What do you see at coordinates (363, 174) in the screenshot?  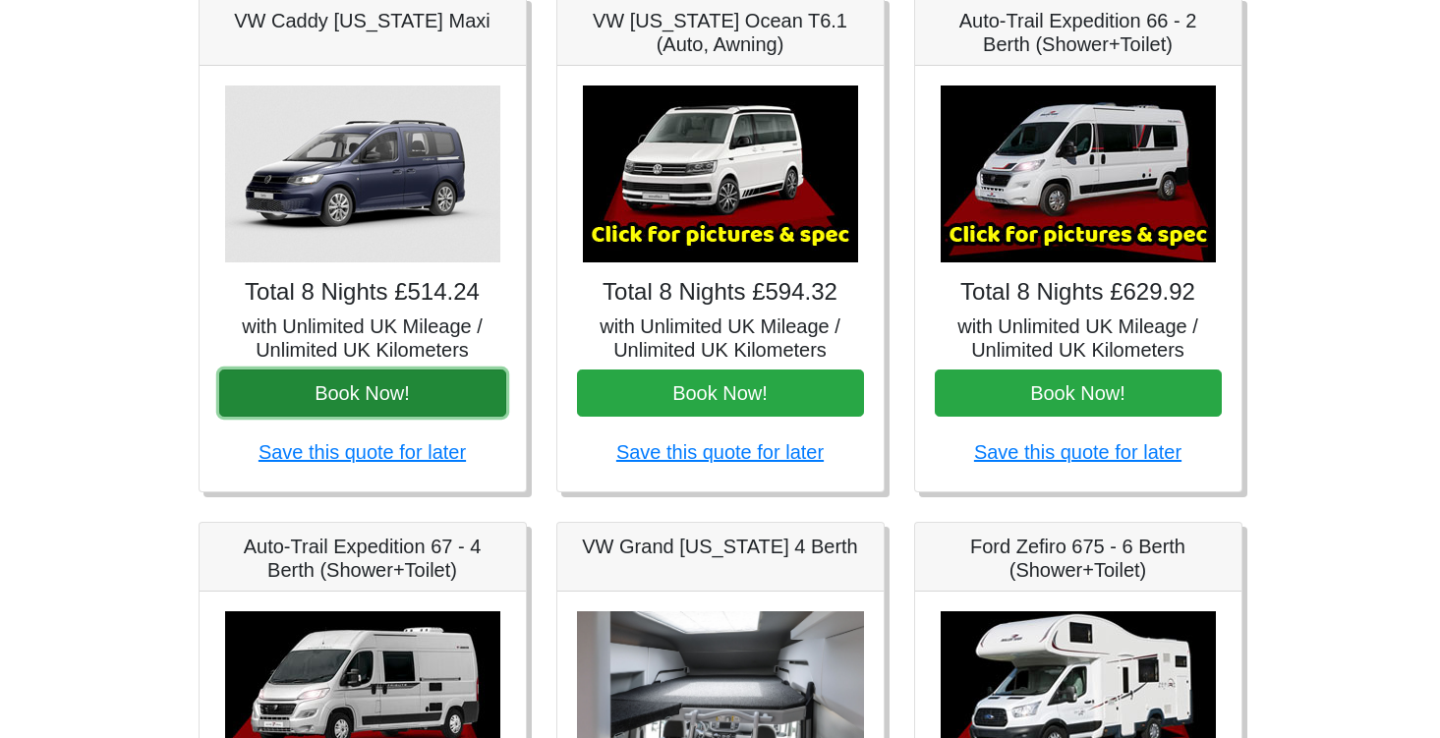 I see `img: VW Caddy California Maxi` at bounding box center [363, 174].